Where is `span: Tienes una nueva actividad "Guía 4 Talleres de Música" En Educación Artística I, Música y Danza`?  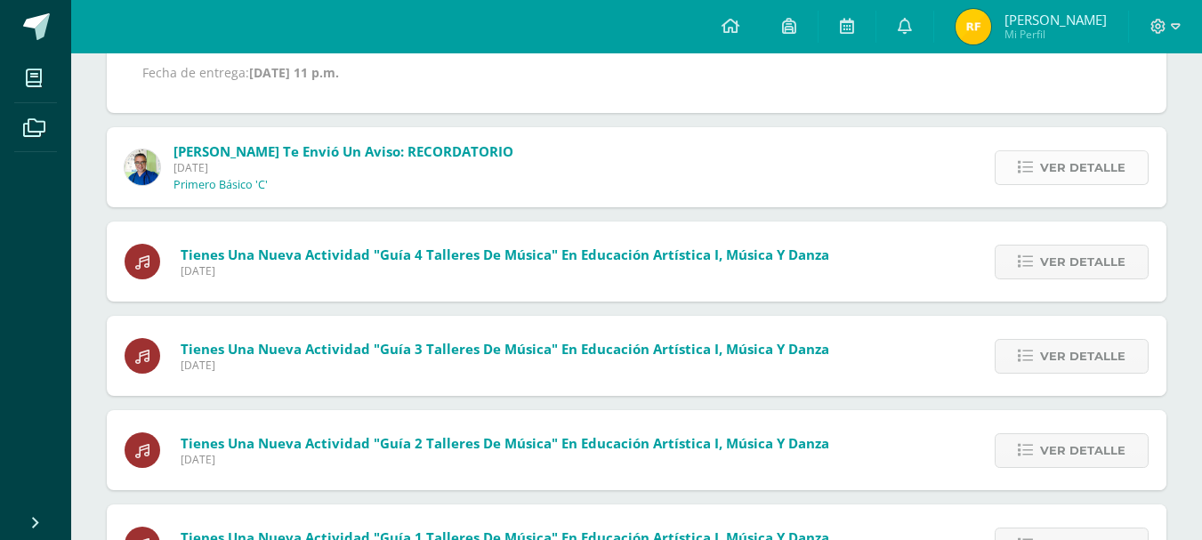
span: Tienes una nueva actividad "Guía 4 Talleres de Música" En Educación Artística I, Música y Danza is located at coordinates (505, 254).